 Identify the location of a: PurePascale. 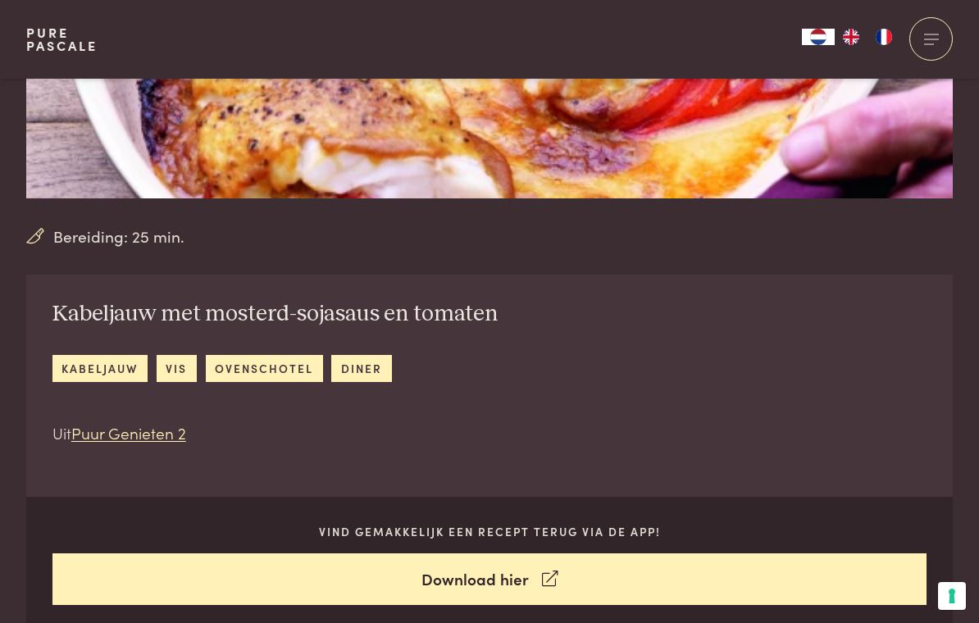
(62, 39).